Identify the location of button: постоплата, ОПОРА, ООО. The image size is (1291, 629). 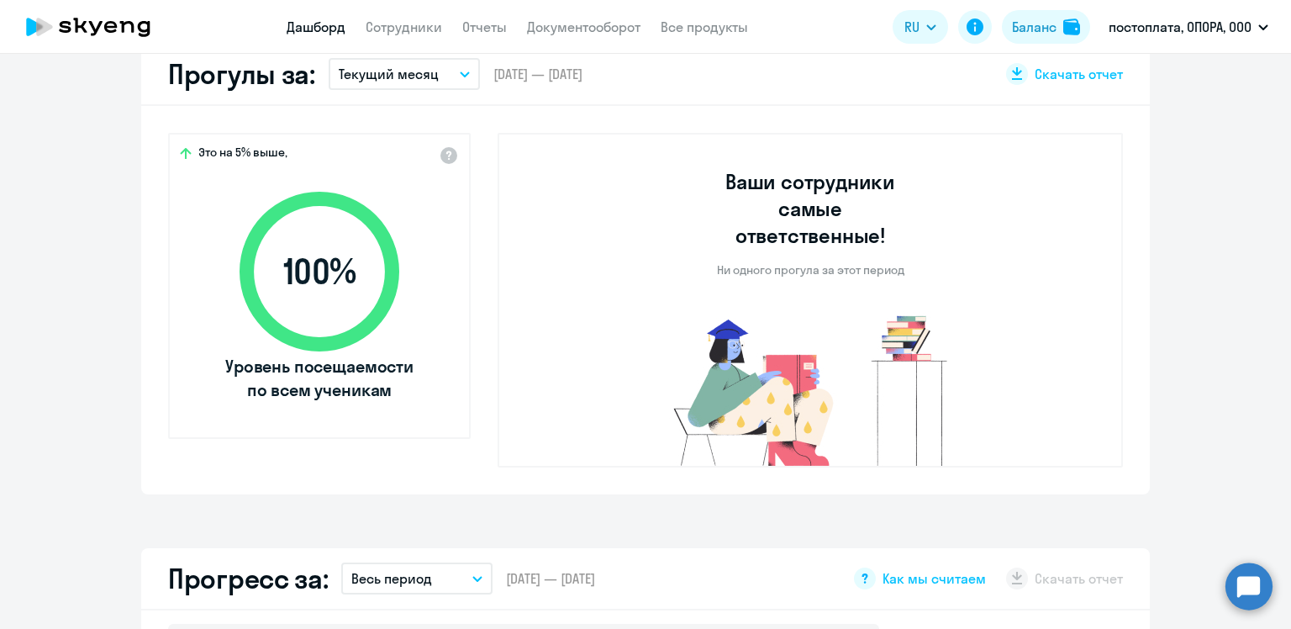
(1188, 27).